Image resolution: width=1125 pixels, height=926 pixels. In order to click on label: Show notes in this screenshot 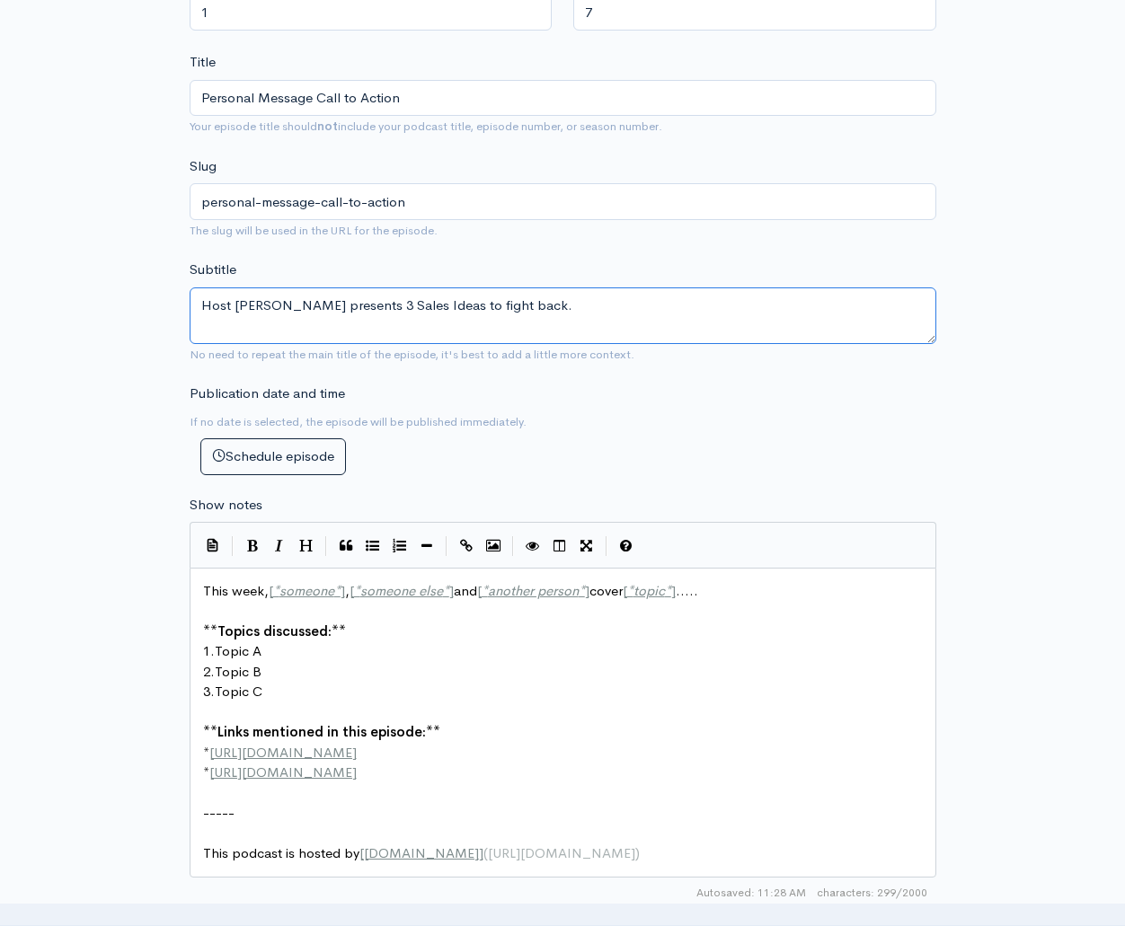, I will do `click(225, 505)`.